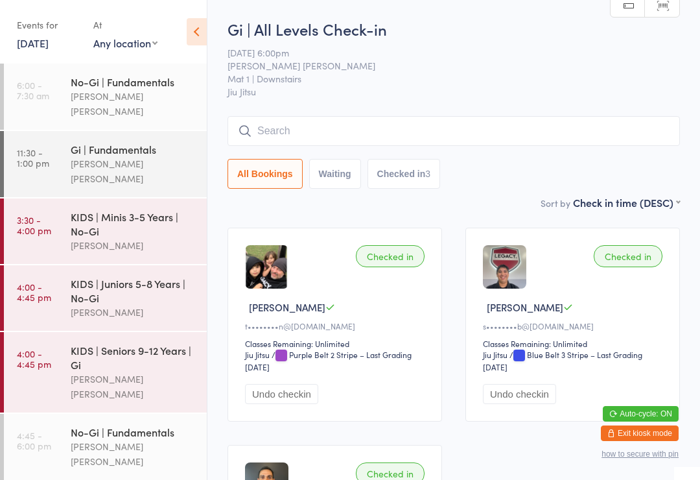 Image resolution: width=700 pixels, height=480 pixels. Describe the element at coordinates (428, 174) in the screenshot. I see `div: 3` at that location.